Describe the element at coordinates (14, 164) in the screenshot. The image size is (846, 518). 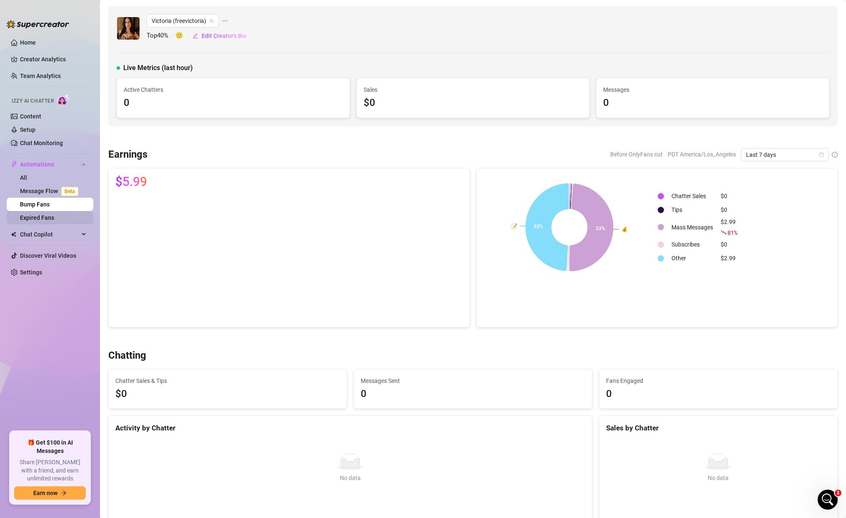
I see `span: thunderbolt` at that location.